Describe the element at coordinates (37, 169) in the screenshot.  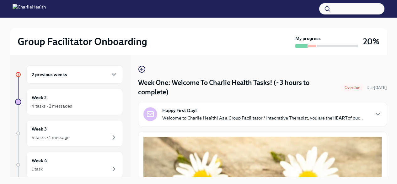
I see `div: 1 task` at that location.